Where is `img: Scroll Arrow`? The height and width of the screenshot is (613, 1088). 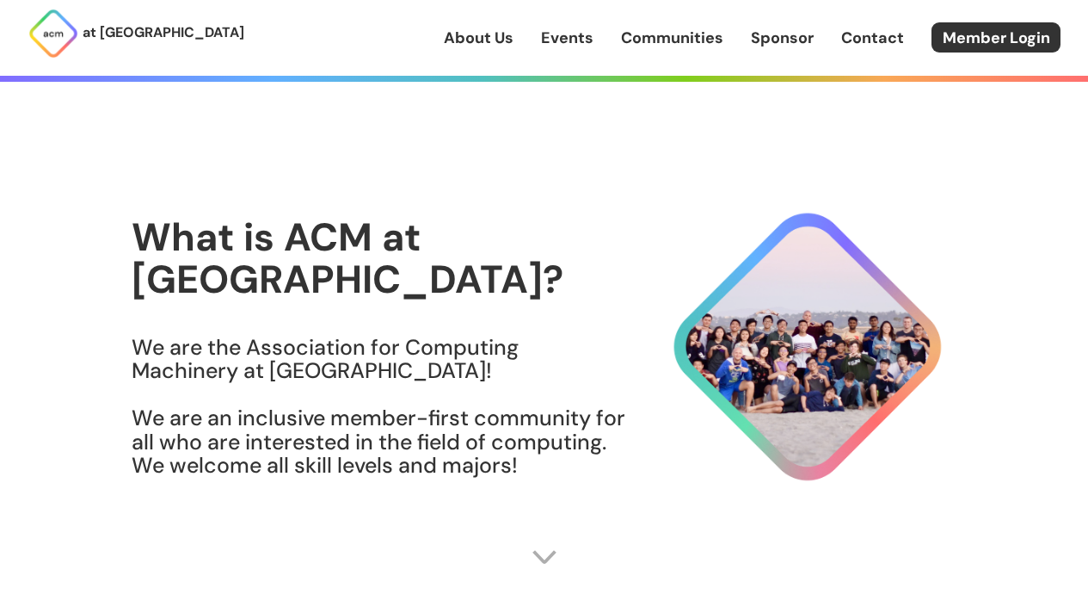 img: Scroll Arrow is located at coordinates (545, 557).